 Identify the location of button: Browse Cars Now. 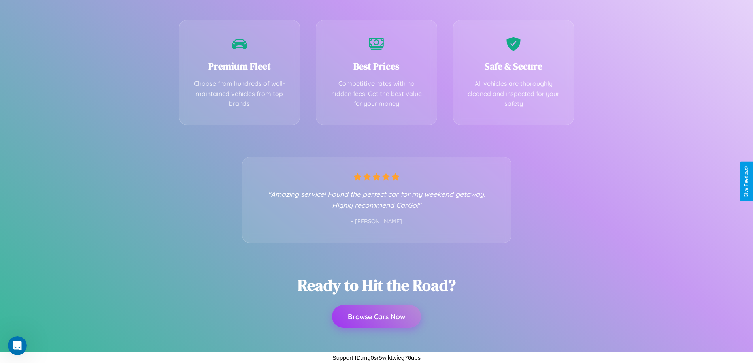
(376, 317).